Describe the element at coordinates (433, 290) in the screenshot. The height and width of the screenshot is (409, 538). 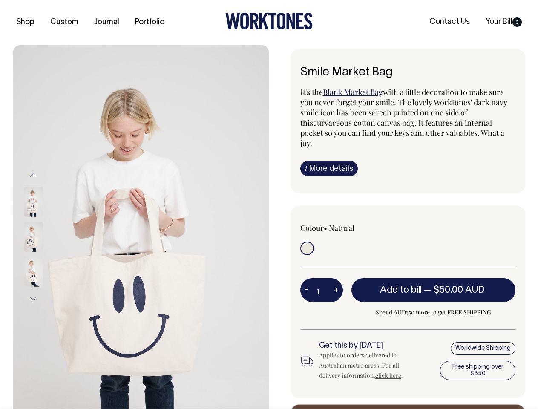
I see `button: Add to bill —$50.00 AUD` at that location.